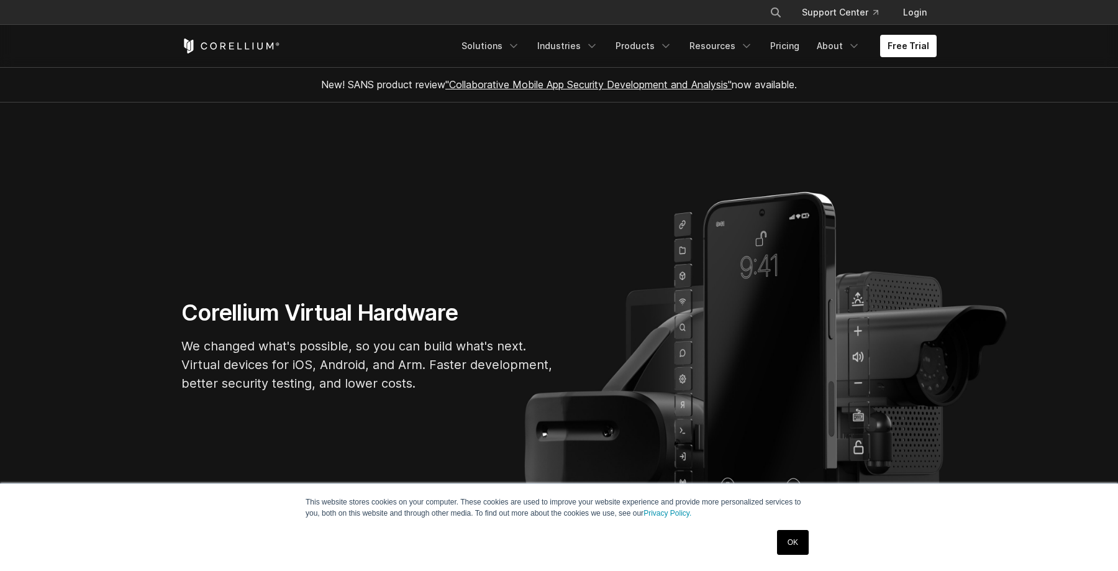 This screenshot has height=571, width=1118. What do you see at coordinates (776, 12) in the screenshot?
I see `button: Search` at bounding box center [776, 12].